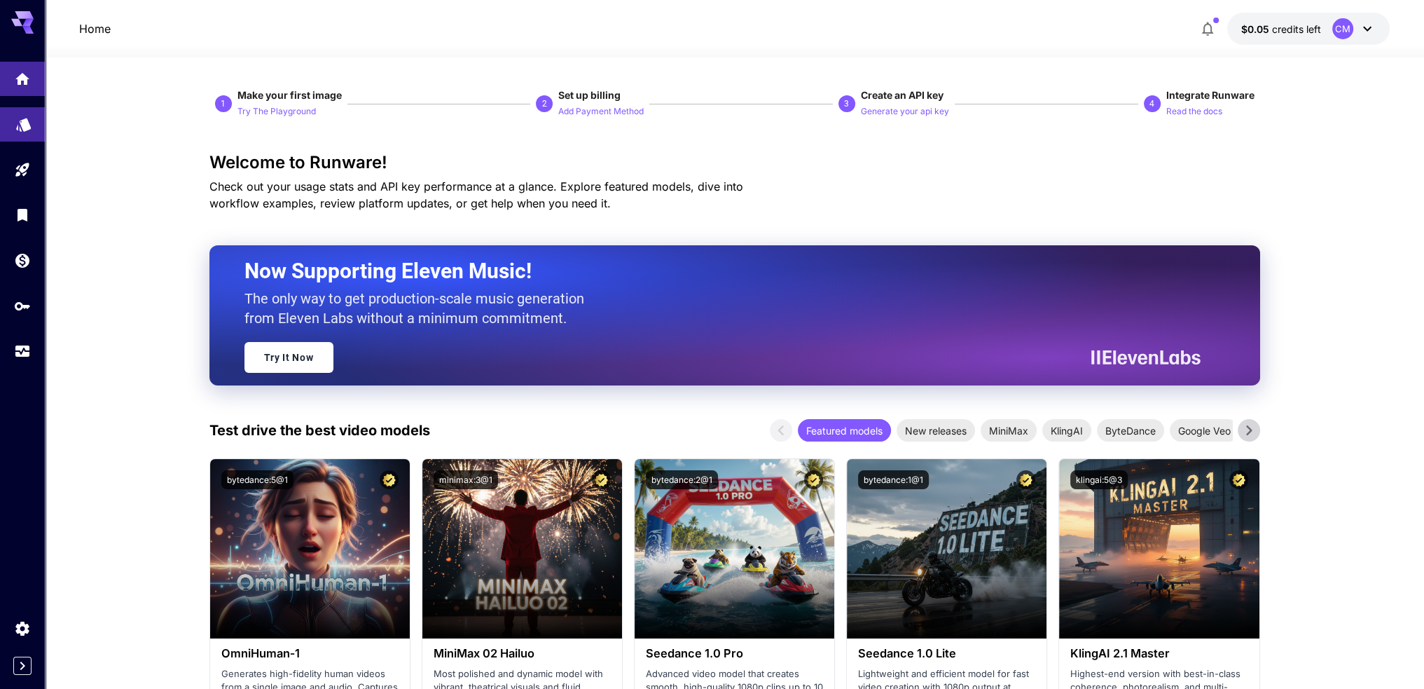  What do you see at coordinates (1009, 430) in the screenshot?
I see `div: MiniMax` at bounding box center [1009, 430].